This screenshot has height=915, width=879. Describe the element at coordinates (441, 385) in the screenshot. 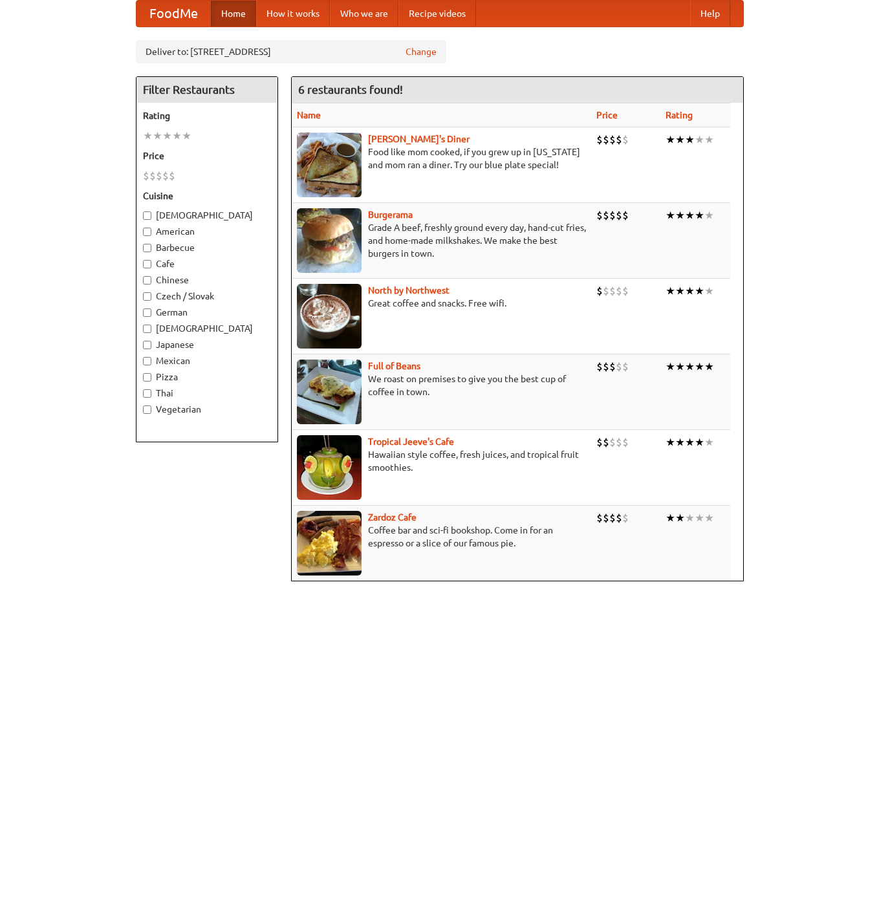

I see `p: We roast on premises to give you the best cup of coffee in town.` at that location.